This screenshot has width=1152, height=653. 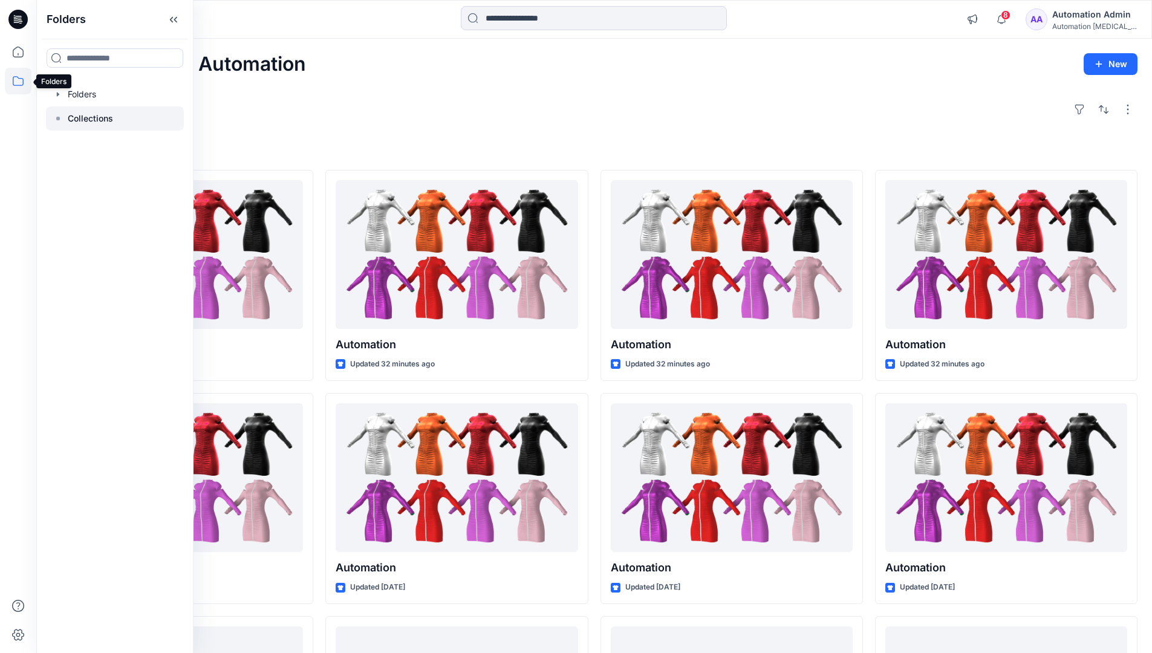 I want to click on h4: Styles, so click(x=594, y=151).